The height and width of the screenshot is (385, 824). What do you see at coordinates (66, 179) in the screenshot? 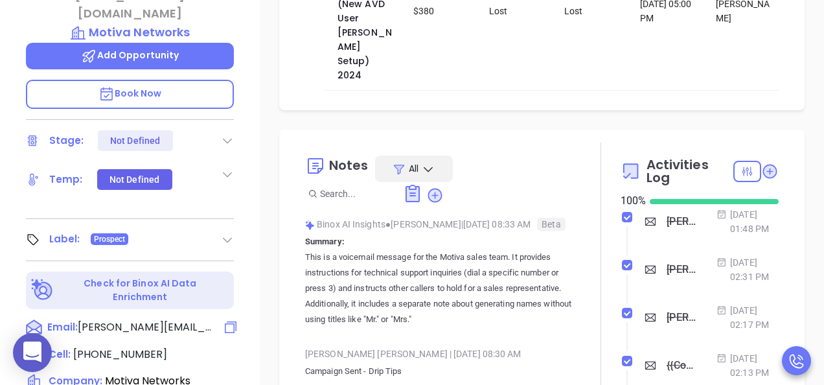
I see `div: Temp:` at bounding box center [66, 179].